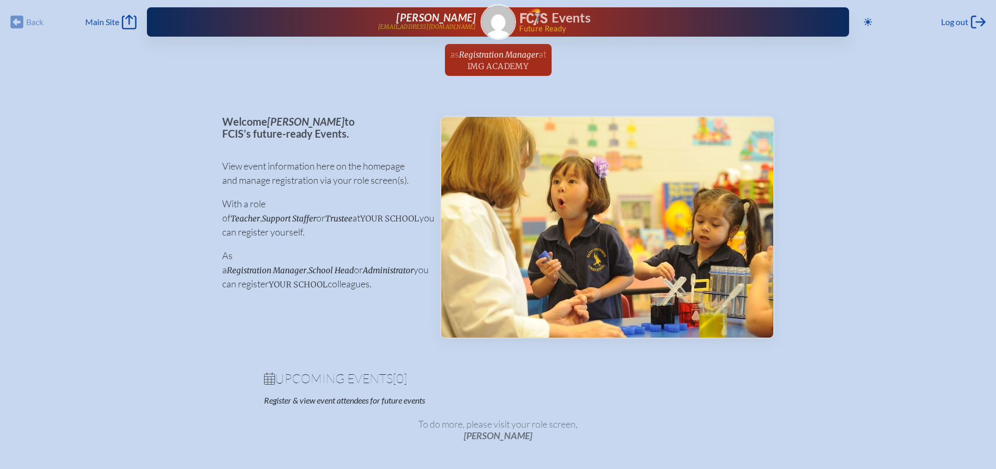  I want to click on span: Teacher, so click(245, 218).